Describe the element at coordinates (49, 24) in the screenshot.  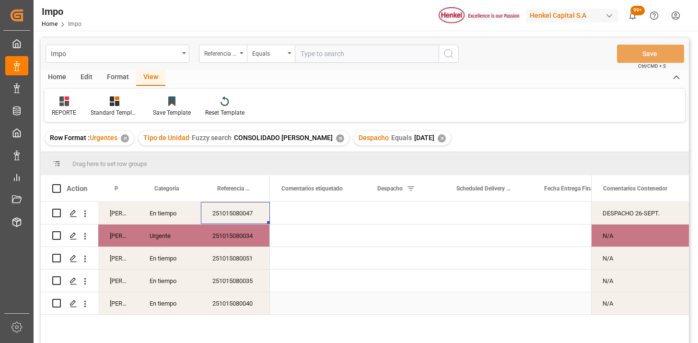
I see `a: Home` at that location.